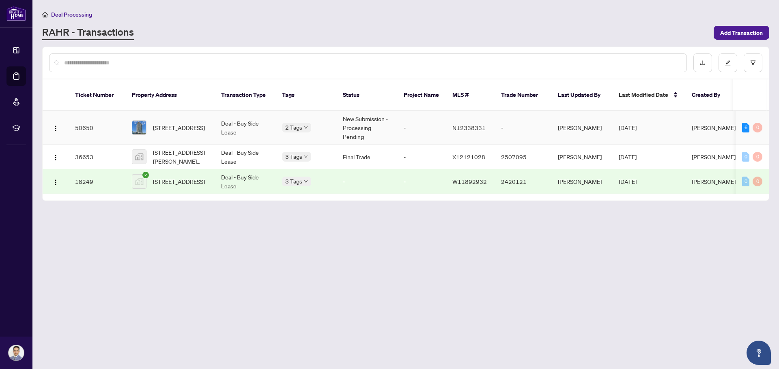 Image resolution: width=779 pixels, height=369 pixels. Describe the element at coordinates (97, 95) in the screenshot. I see `th: Ticket Number` at that location.